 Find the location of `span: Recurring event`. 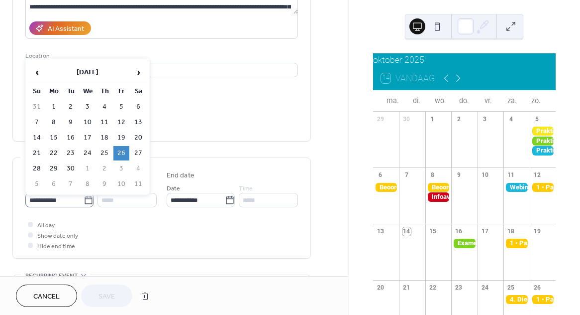

span: Recurring event is located at coordinates (52, 275).